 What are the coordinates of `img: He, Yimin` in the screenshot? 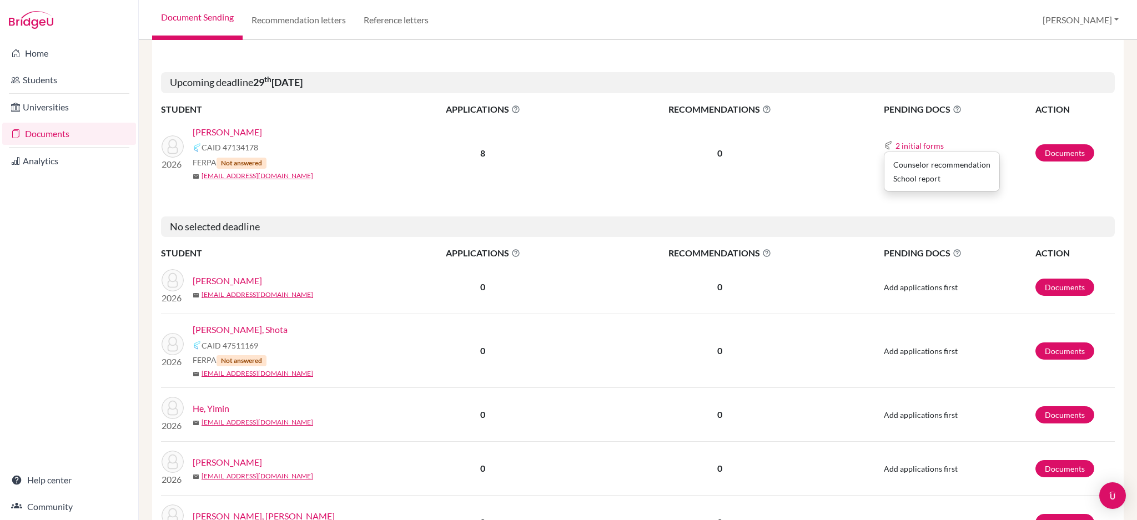 It's located at (173, 408).